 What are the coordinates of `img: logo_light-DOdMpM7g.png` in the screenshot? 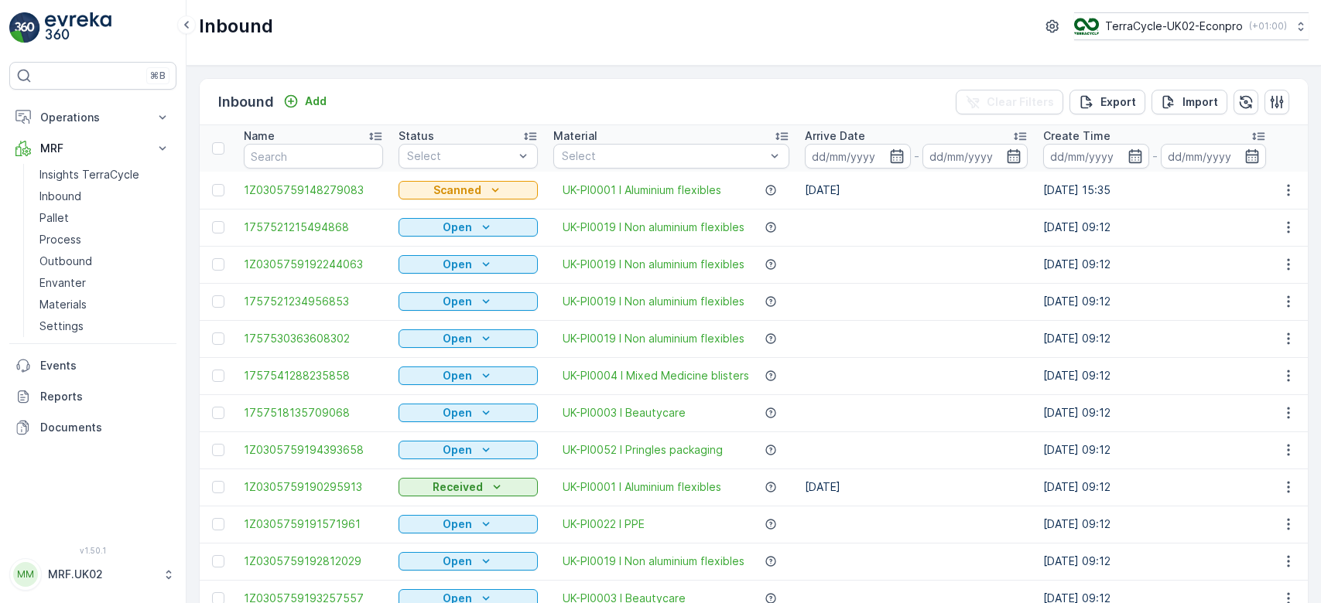 It's located at (78, 28).